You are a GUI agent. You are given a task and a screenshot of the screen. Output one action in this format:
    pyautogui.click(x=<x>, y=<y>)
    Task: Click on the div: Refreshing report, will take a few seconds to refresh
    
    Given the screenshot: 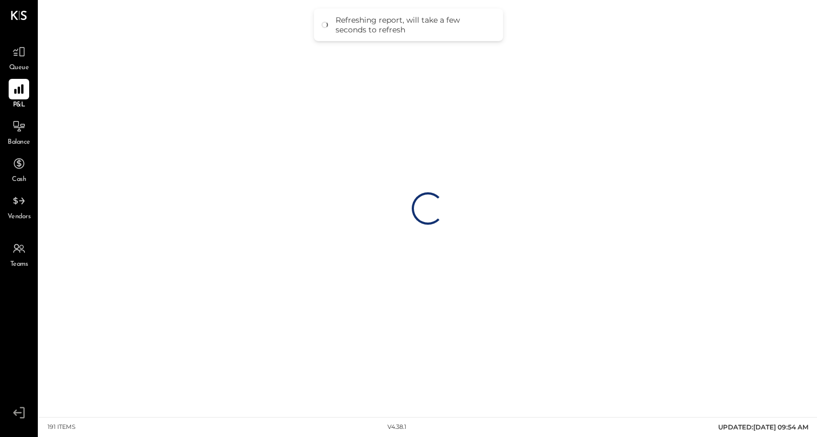 What is the action you would take?
    pyautogui.click(x=414, y=25)
    